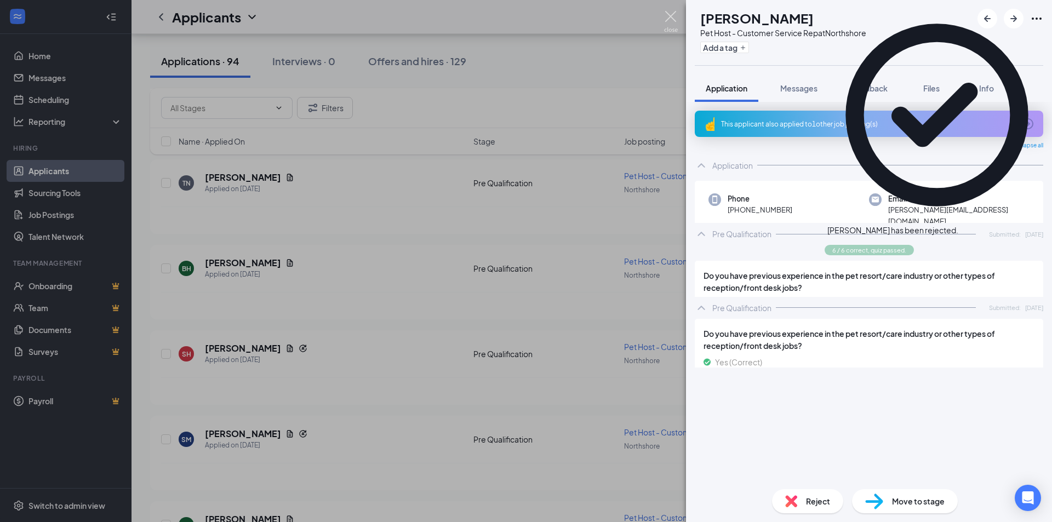 The width and height of the screenshot is (1052, 522). What do you see at coordinates (937, 115) in the screenshot?
I see `svg: CheckmarkCircle` at bounding box center [937, 115].